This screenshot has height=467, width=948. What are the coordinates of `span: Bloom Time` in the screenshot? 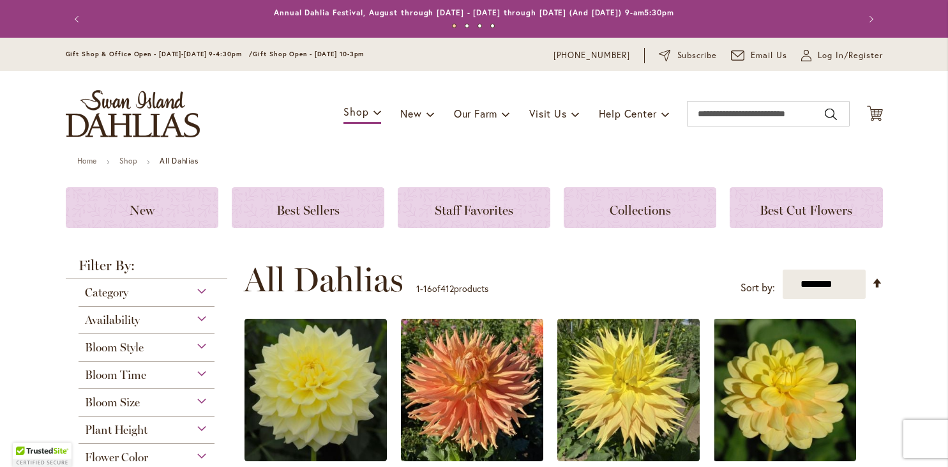 It's located at (116, 375).